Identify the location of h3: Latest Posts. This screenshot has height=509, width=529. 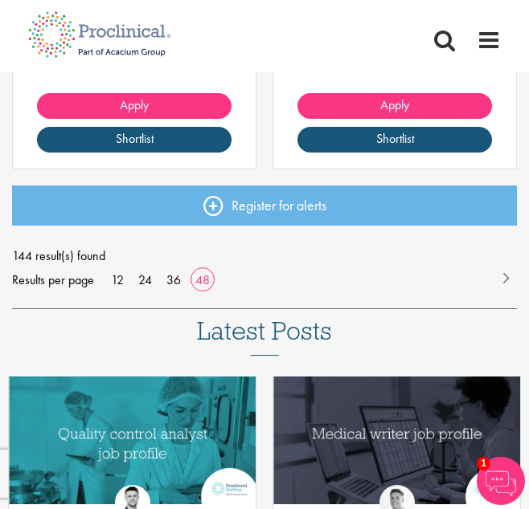
(264, 337).